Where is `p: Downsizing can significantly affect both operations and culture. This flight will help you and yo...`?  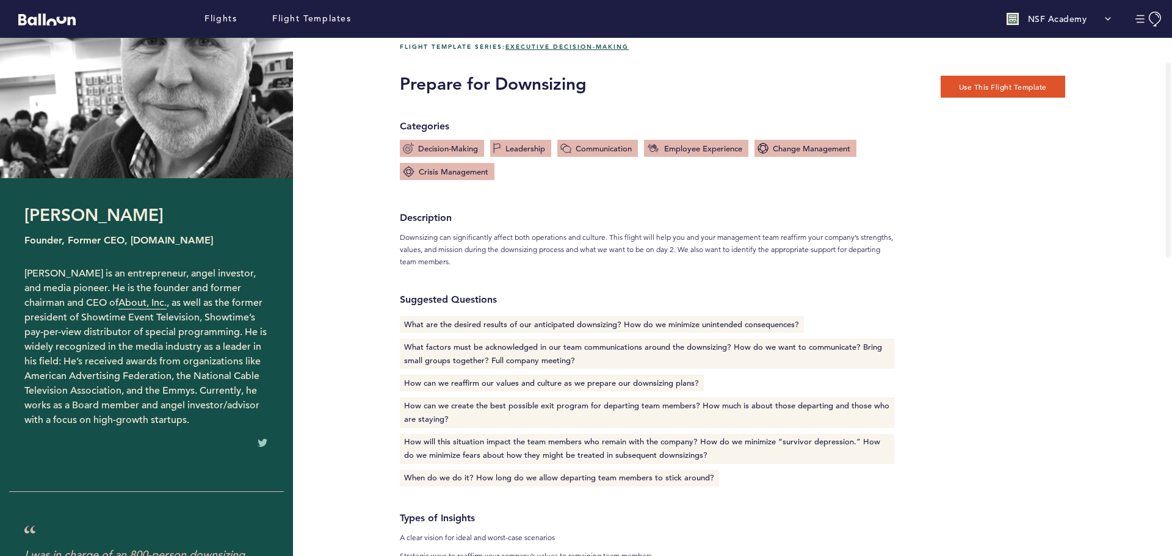
p: Downsizing can significantly affect both operations and culture. This flight will help you and yo... is located at coordinates (647, 250).